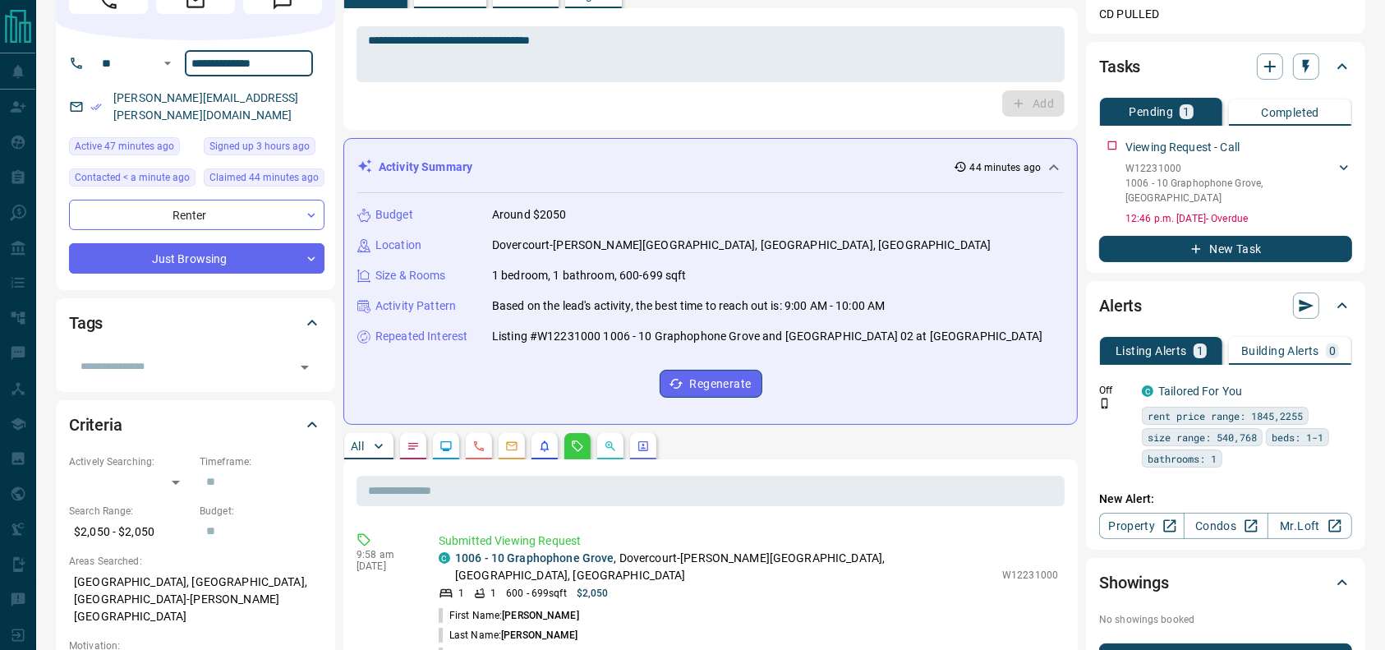 The image size is (1385, 650). Describe the element at coordinates (260, 511) in the screenshot. I see `p: Budget:` at that location.